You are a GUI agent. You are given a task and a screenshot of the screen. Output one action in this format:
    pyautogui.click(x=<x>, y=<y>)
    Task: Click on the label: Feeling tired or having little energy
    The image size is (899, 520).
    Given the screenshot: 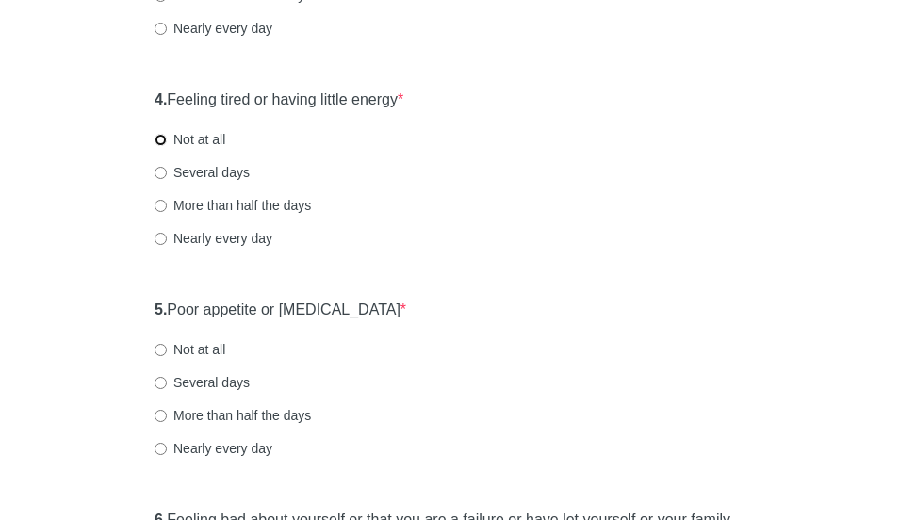 What is the action you would take?
    pyautogui.click(x=279, y=100)
    